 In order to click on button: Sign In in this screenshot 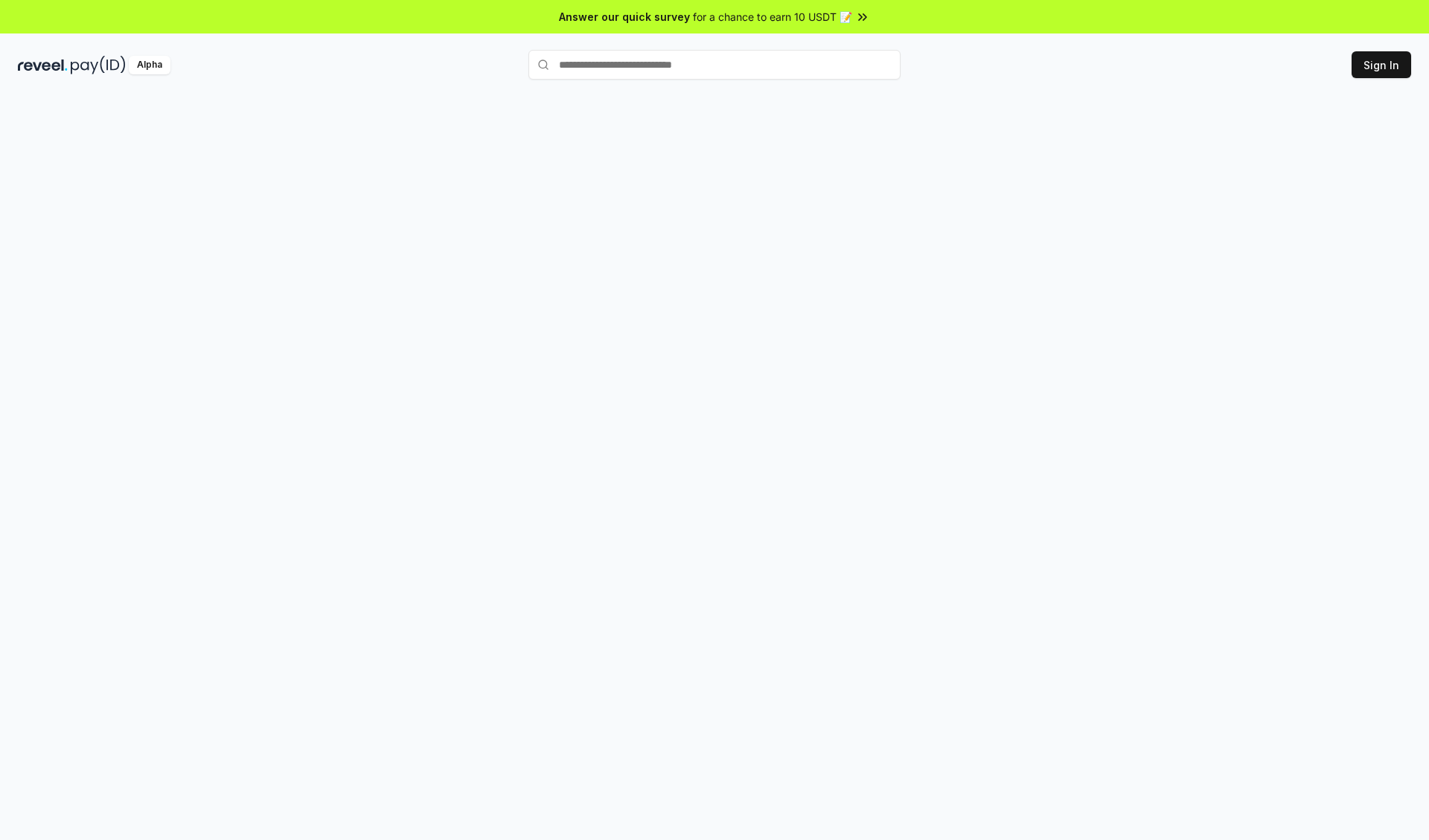, I will do `click(1382, 65)`.